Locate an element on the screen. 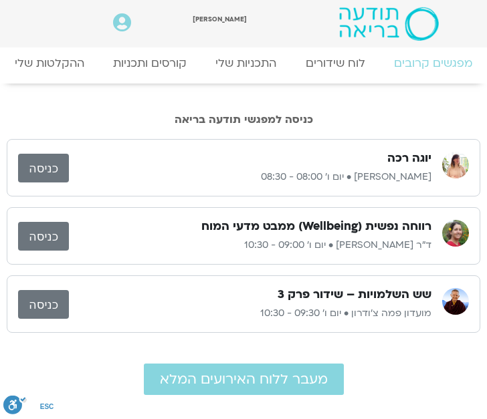 The height and width of the screenshot is (419, 487). h3: יוגה רכה is located at coordinates (409, 159).